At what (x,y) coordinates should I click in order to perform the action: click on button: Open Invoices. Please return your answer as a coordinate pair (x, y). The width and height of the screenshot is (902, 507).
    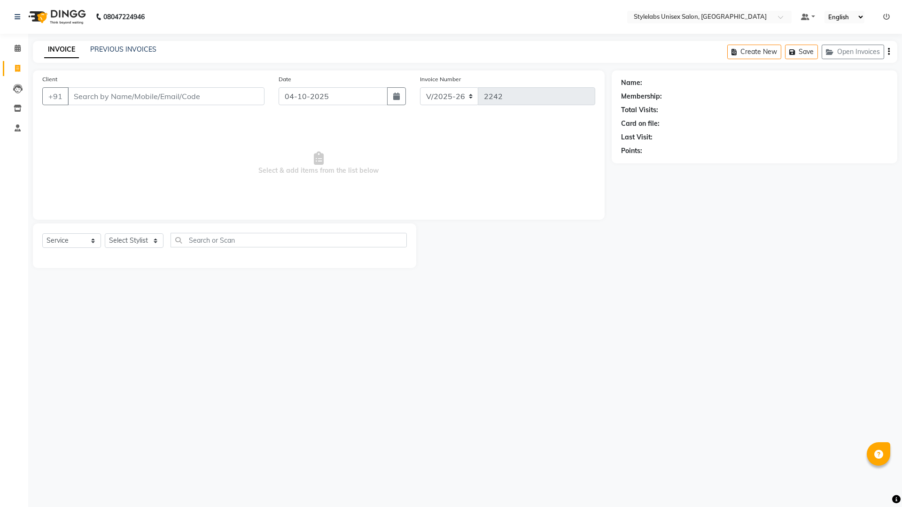
    Looking at the image, I should click on (852, 52).